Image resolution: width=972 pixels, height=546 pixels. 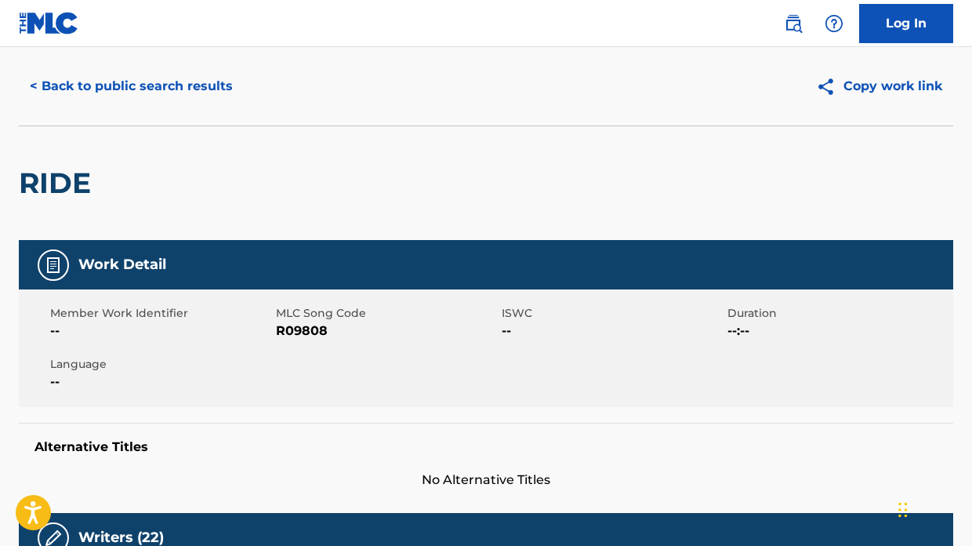 What do you see at coordinates (834, 24) in the screenshot?
I see `div: Help` at bounding box center [834, 24].